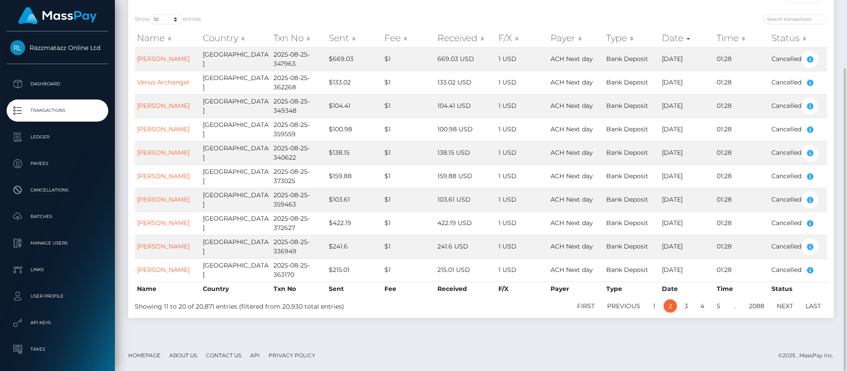  What do you see at coordinates (408, 38) in the screenshot?
I see `th: Fee: activate to sort column ascending` at bounding box center [408, 38].